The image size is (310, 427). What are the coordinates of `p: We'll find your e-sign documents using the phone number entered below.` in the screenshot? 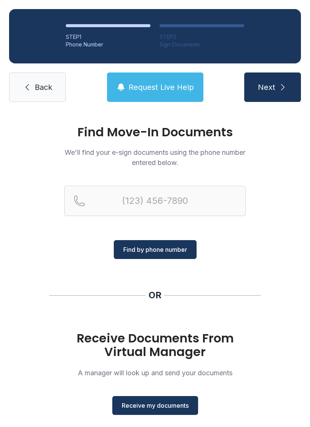 It's located at (155, 158).